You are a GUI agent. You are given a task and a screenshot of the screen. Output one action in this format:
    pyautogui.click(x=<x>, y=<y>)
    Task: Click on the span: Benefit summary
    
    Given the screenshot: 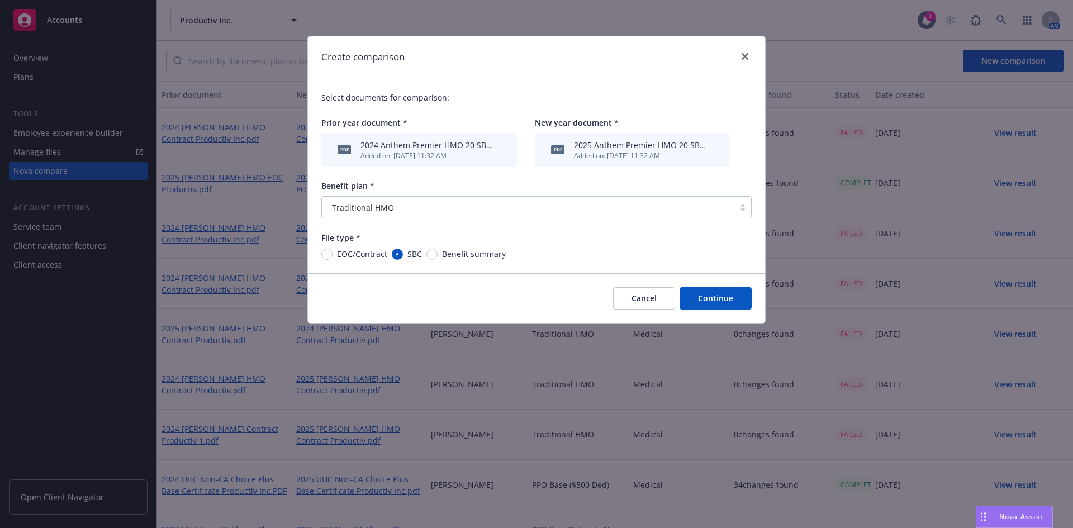 What is the action you would take?
    pyautogui.click(x=474, y=254)
    